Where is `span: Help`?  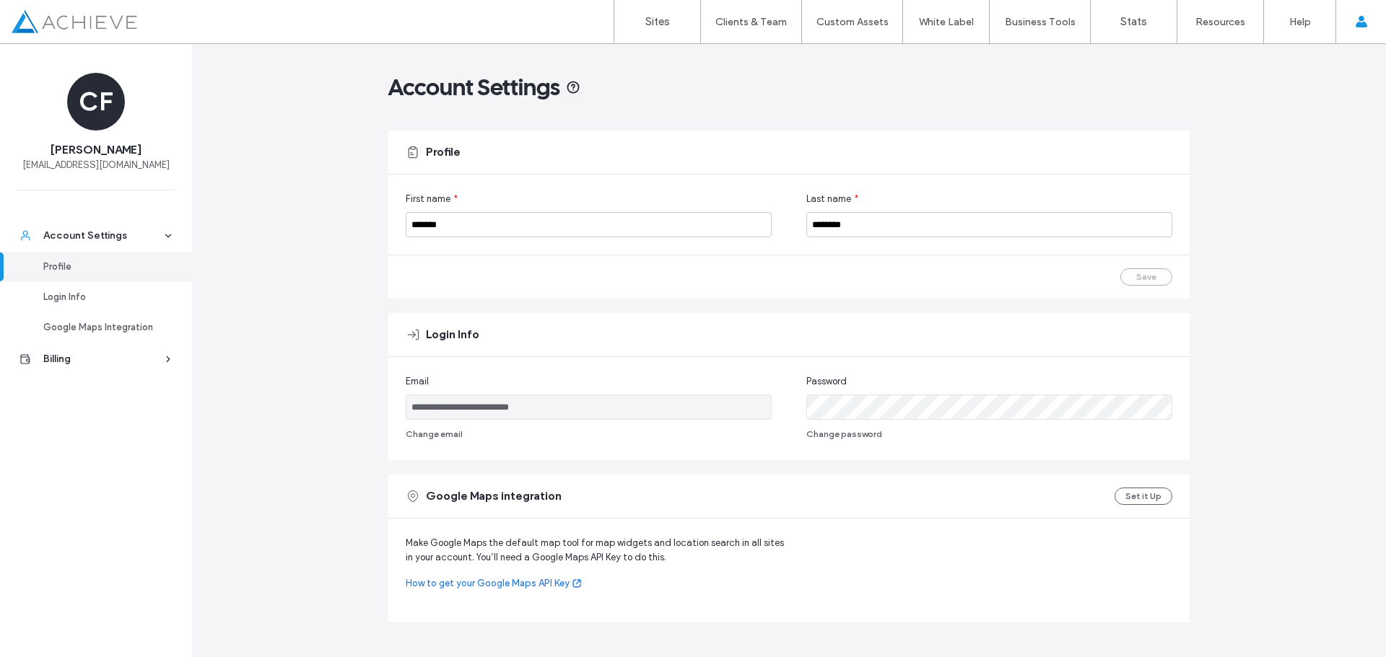 span: Help is located at coordinates (47, 17).